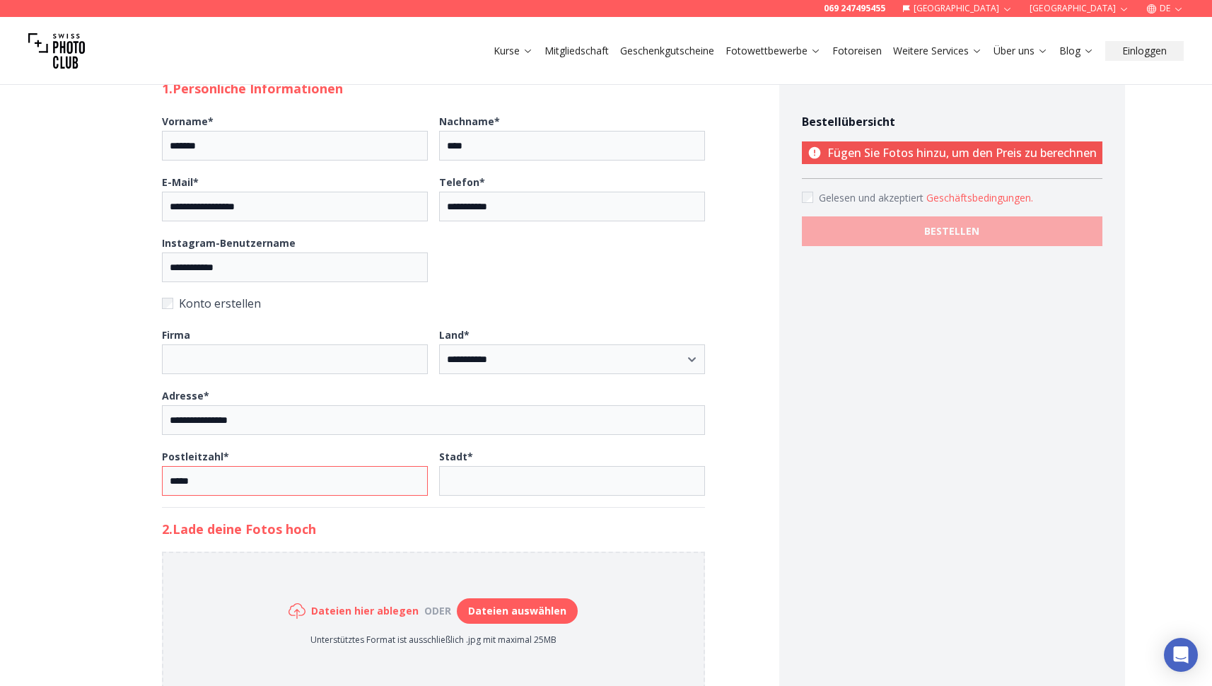 The image size is (1212, 686). I want to click on button: Einloggen, so click(1144, 51).